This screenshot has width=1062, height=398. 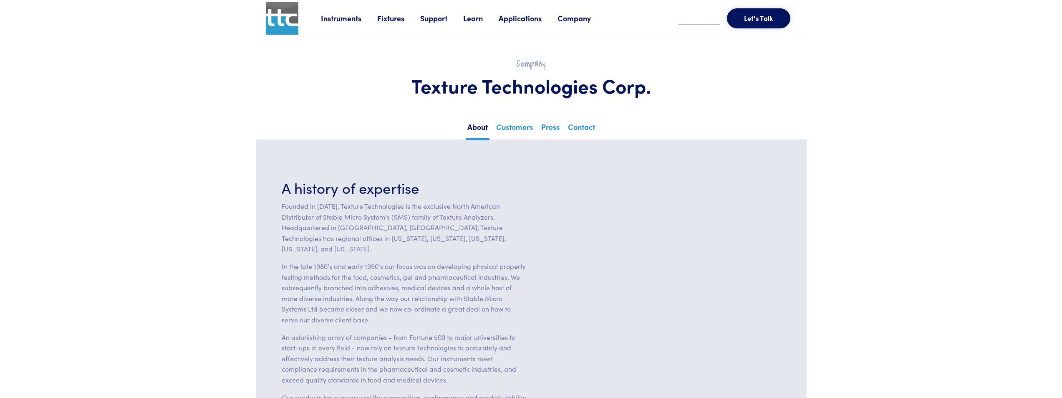 What do you see at coordinates (404, 293) in the screenshot?
I see `p: In the late 1980's and early 1990's our focus was on developing physical property testing methods...` at bounding box center [404, 293].